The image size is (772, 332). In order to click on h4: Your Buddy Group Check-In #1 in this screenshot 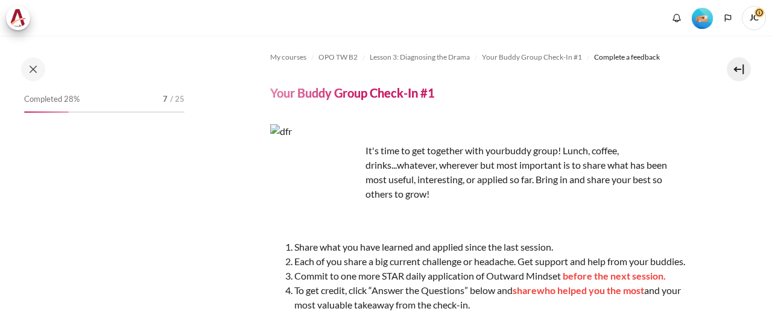, I will do `click(352, 93)`.